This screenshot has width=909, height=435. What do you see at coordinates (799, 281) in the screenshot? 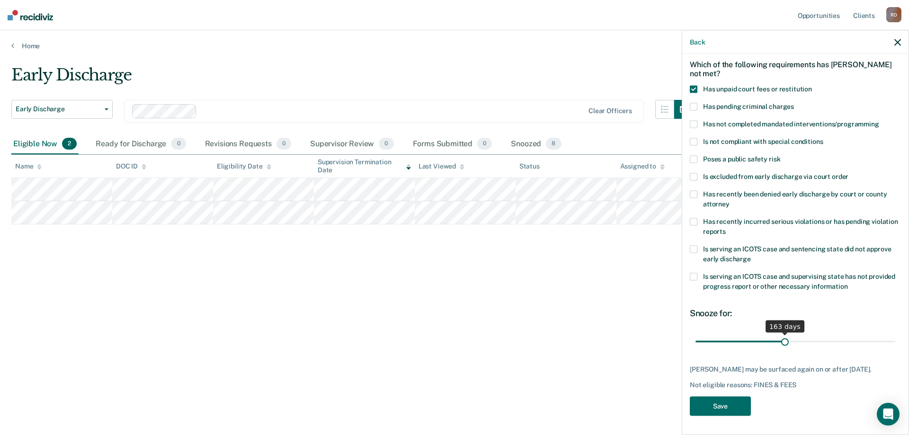
I see `span: Is serving an ICOTS case and supervising state has not provided progress report or other necessar...` at bounding box center [799, 281].